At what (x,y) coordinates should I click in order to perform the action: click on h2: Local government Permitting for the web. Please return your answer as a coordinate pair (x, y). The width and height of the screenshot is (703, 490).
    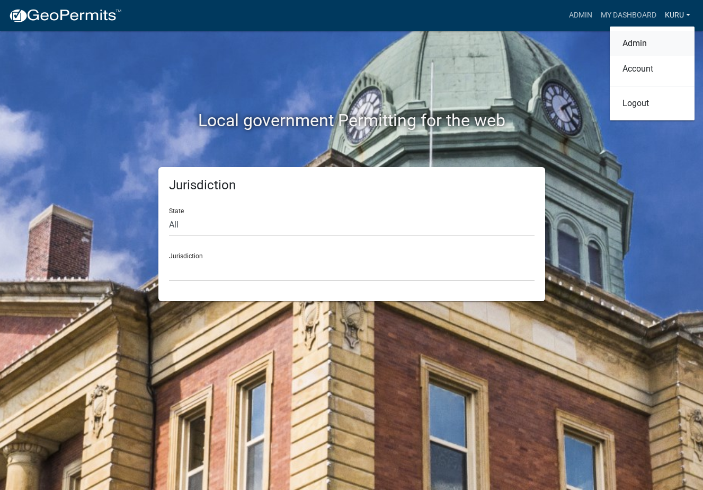
    Looking at the image, I should click on (352, 120).